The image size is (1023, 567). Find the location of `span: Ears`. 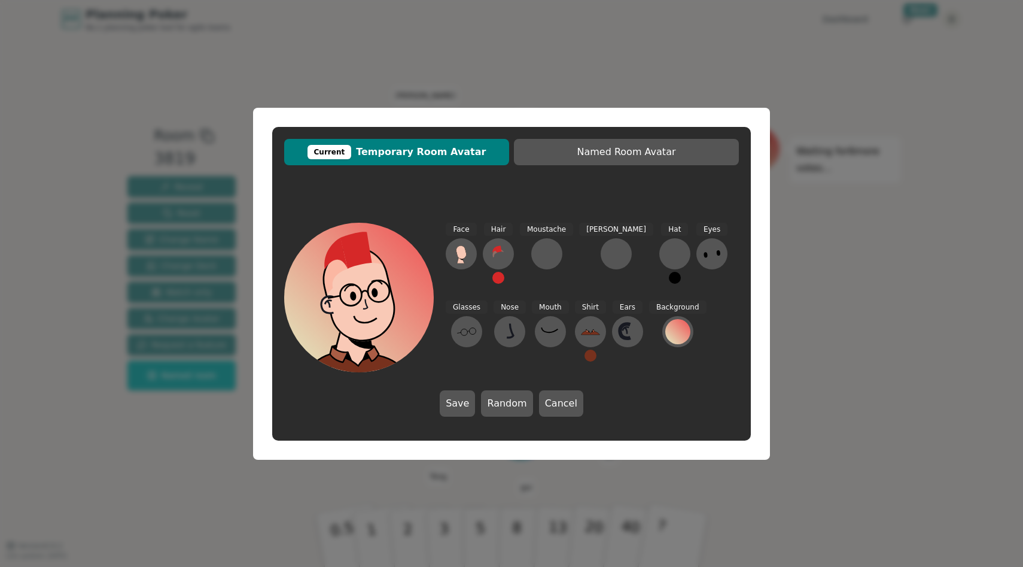

span: Ears is located at coordinates (628, 307).